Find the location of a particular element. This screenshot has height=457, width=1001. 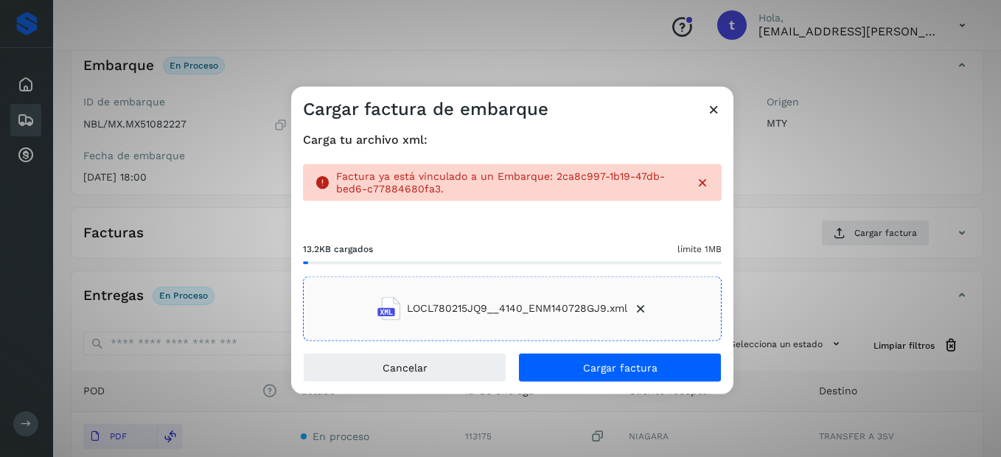

button: Cargar factura is located at coordinates (620, 367).